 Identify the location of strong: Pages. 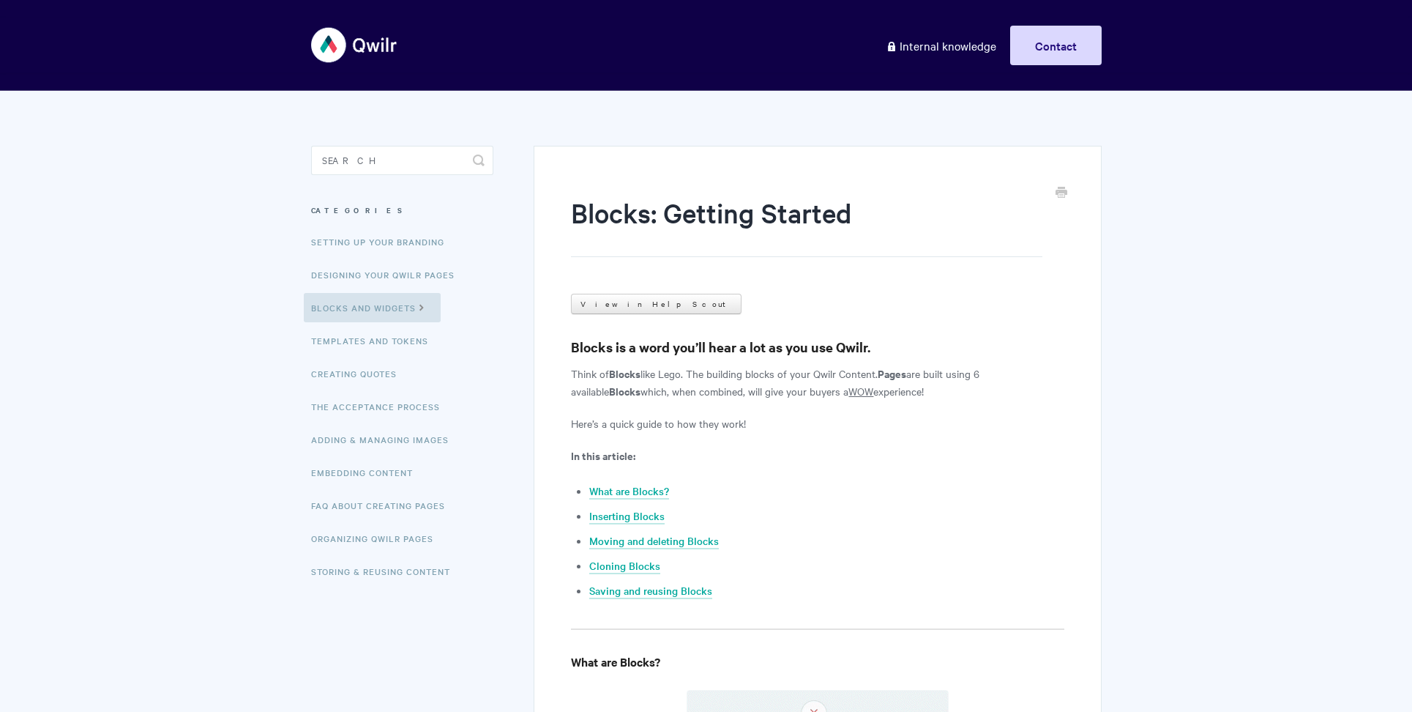
(892, 373).